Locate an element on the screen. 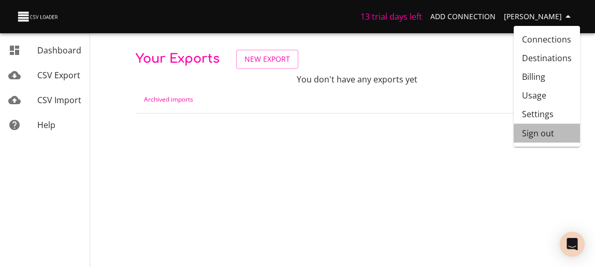  div: Open Intercom Messenger is located at coordinates (572, 244).